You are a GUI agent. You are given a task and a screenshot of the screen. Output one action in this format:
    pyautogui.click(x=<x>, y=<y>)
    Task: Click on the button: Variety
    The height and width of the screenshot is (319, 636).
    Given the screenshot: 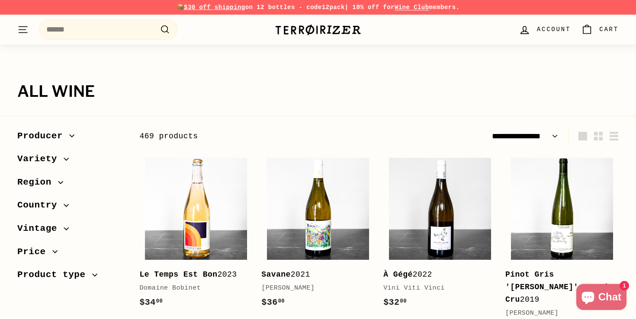 What is the action you would take?
    pyautogui.click(x=71, y=161)
    